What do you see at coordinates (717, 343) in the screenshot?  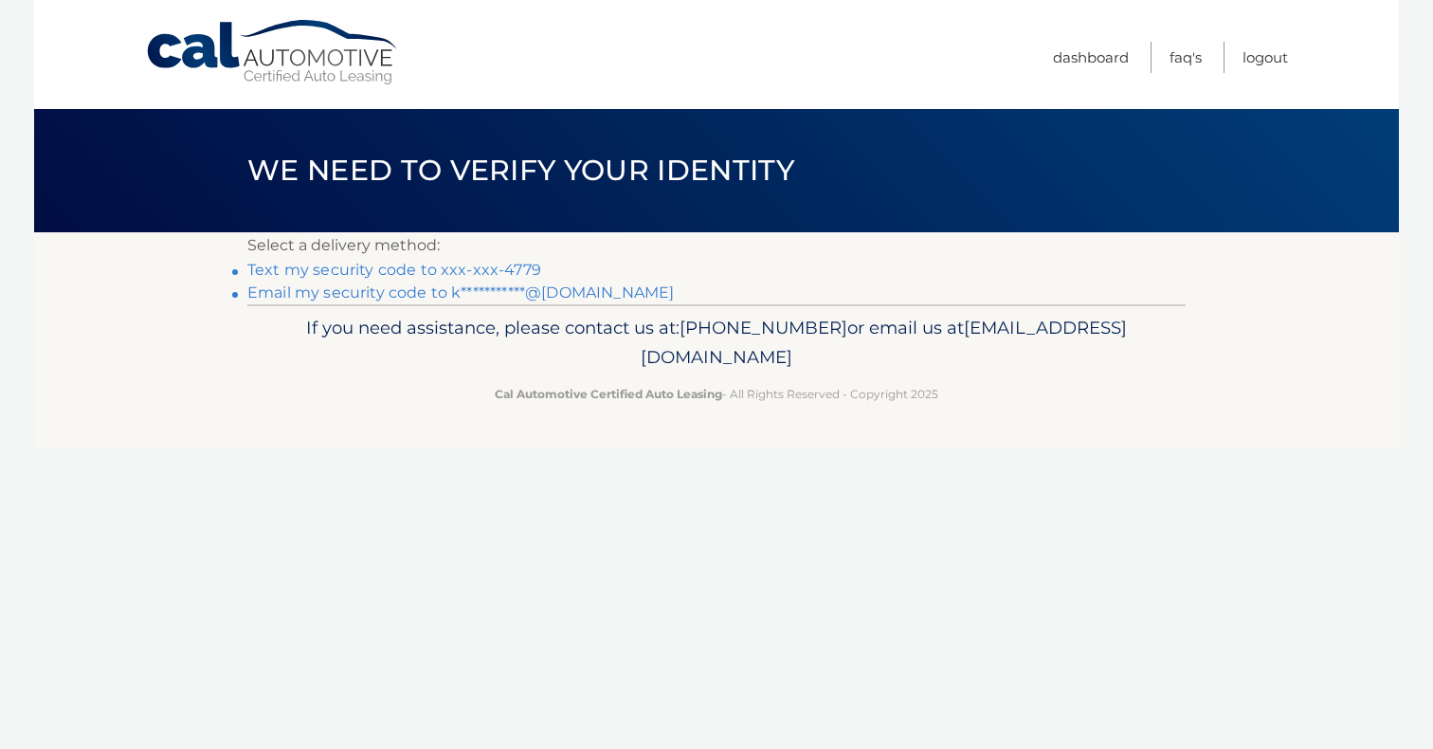 I see `p: If you need assistance, please contact us at: or email us at` at bounding box center [717, 343].